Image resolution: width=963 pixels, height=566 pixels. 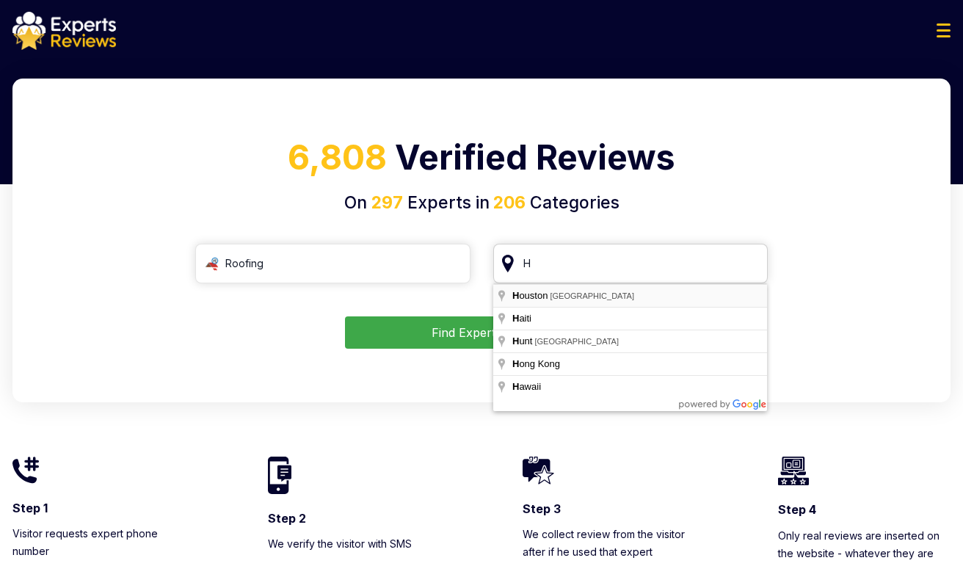 What do you see at coordinates (538, 470) in the screenshot?
I see `img: homeIcon3` at bounding box center [538, 470].